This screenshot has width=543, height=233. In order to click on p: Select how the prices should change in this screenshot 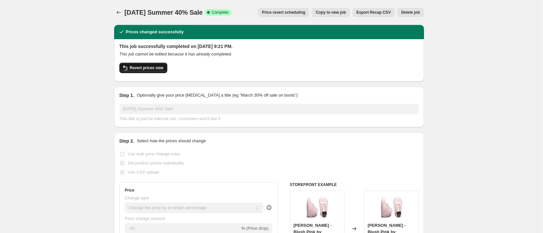, I will do `click(171, 141)`.